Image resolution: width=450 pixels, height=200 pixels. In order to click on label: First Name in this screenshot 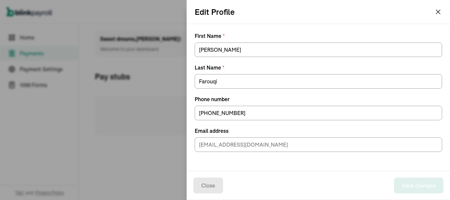, I will do `click(319, 36)`.